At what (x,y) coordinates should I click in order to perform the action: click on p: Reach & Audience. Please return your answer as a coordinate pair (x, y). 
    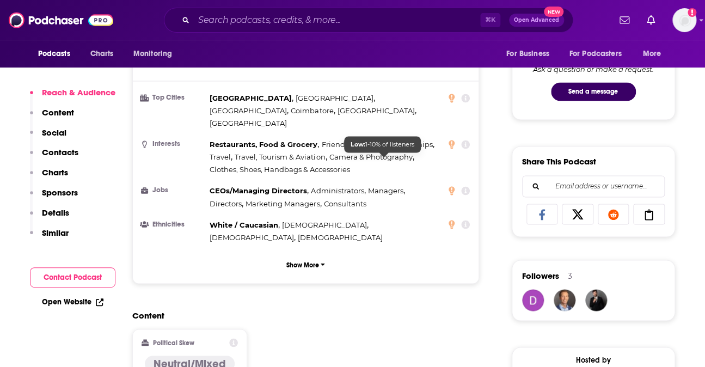
    Looking at the image, I should click on (78, 92).